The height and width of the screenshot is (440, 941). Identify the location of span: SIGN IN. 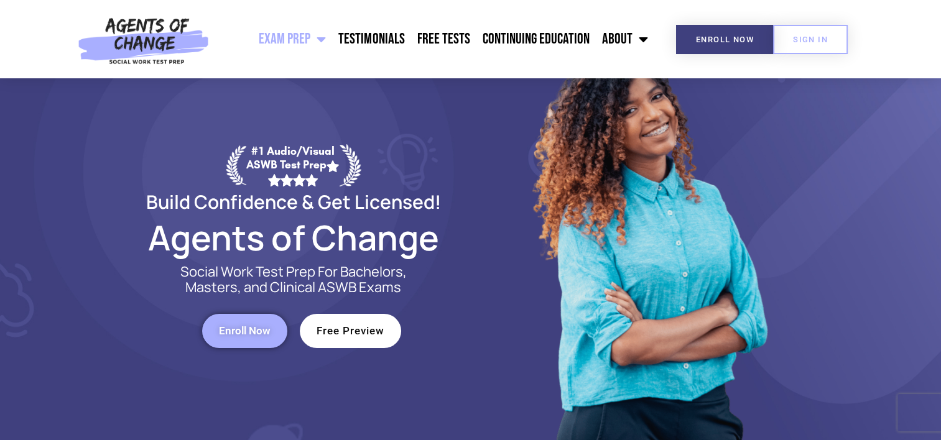
(810, 39).